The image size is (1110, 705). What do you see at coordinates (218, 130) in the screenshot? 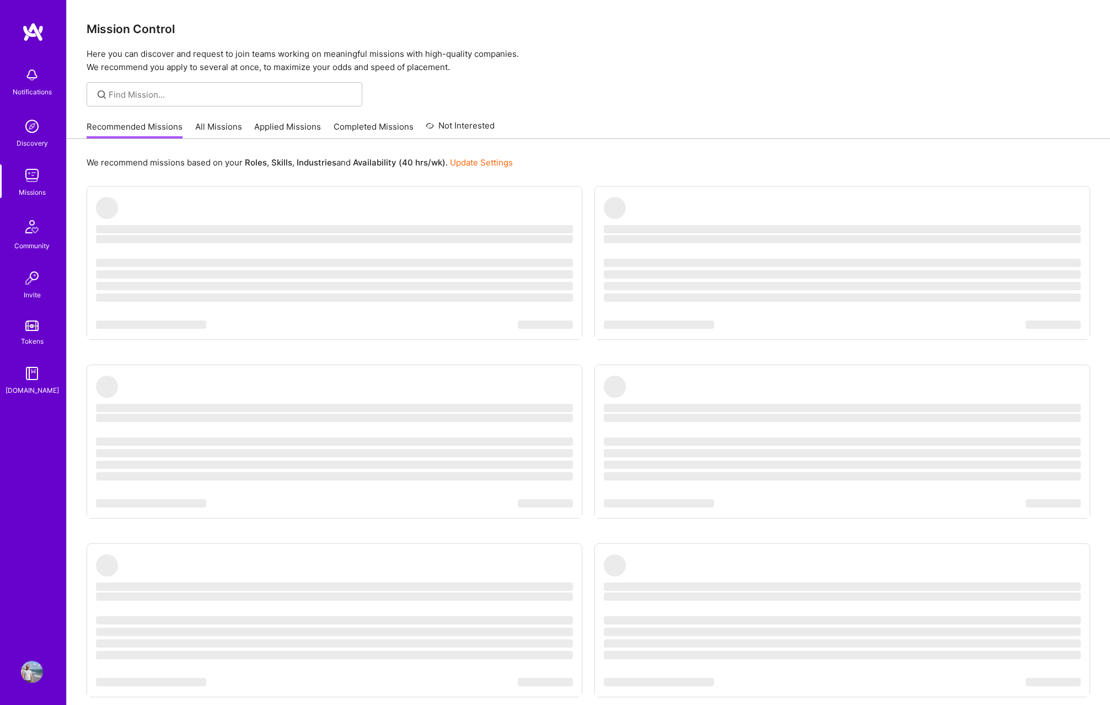
I see `a: All Missions` at bounding box center [218, 130].